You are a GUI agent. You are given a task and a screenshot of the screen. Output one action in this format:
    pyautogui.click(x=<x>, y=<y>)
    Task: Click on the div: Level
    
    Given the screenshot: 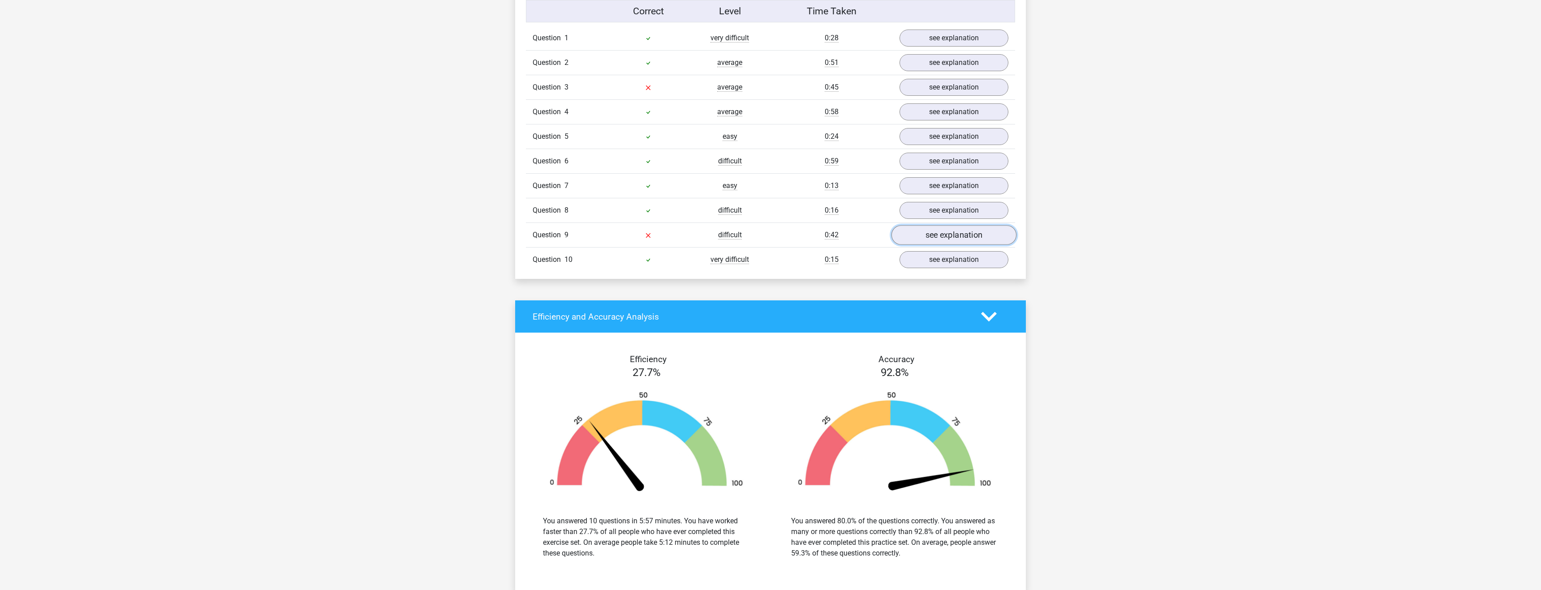 What is the action you would take?
    pyautogui.click(x=730, y=11)
    